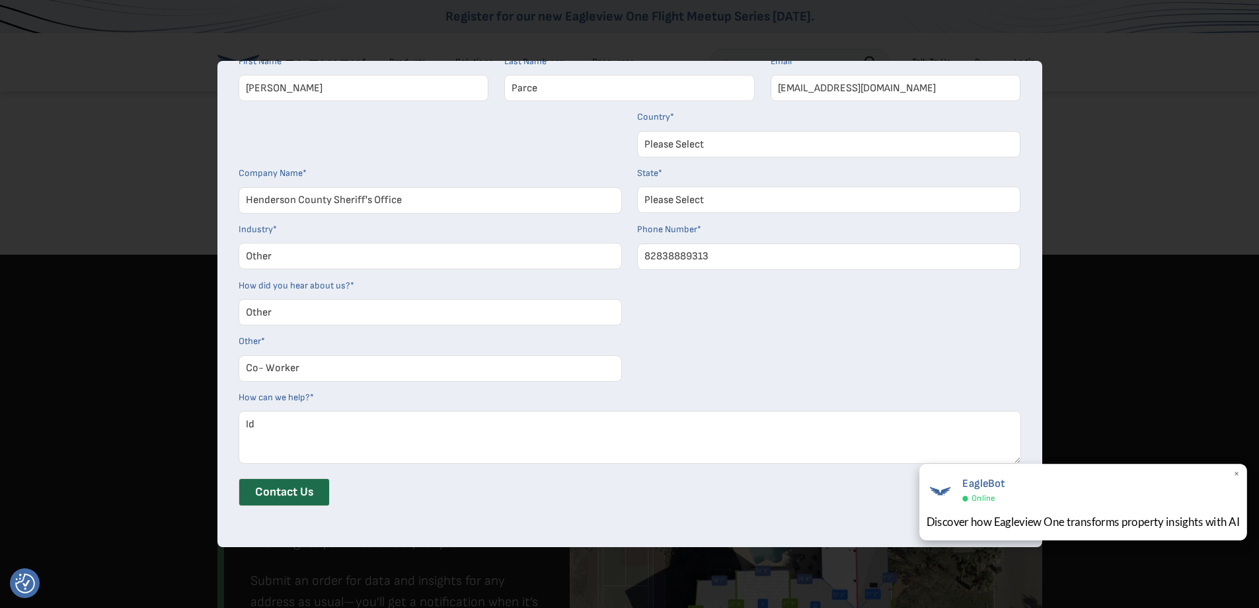  Describe the element at coordinates (250, 340) in the screenshot. I see `span: Other` at that location.